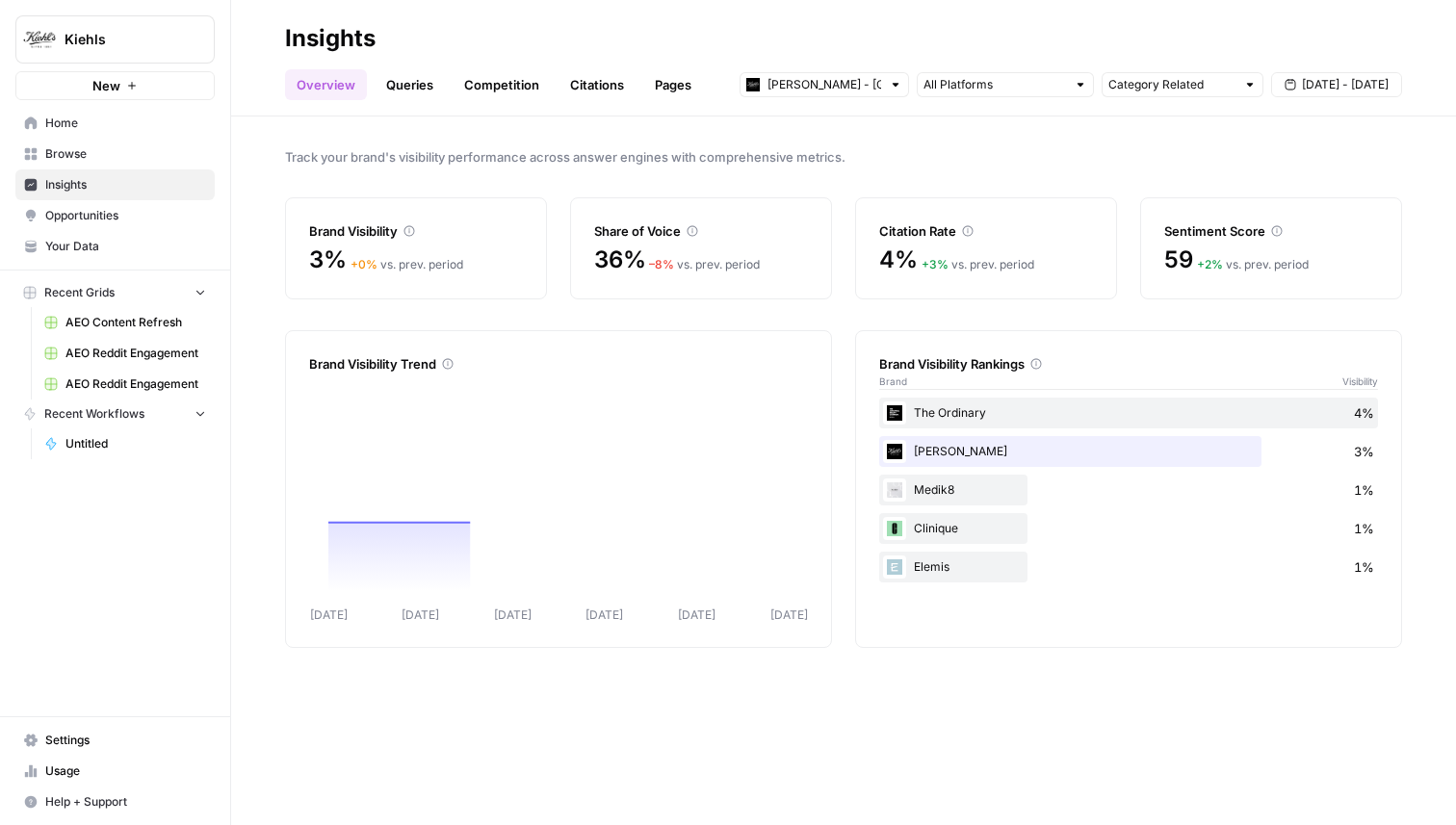 The height and width of the screenshot is (825, 1456). What do you see at coordinates (1128, 528) in the screenshot?
I see `div: Clinique` at bounding box center [1128, 528].